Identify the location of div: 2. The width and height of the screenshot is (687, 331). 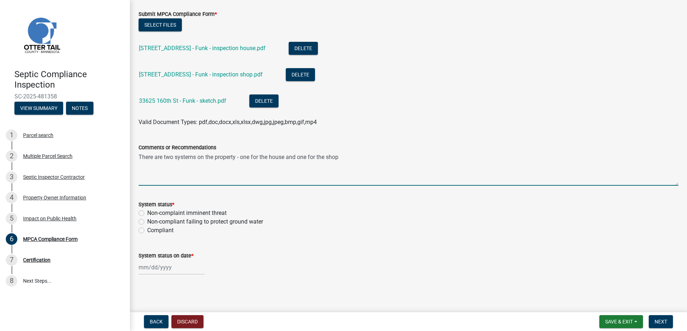
(12, 156).